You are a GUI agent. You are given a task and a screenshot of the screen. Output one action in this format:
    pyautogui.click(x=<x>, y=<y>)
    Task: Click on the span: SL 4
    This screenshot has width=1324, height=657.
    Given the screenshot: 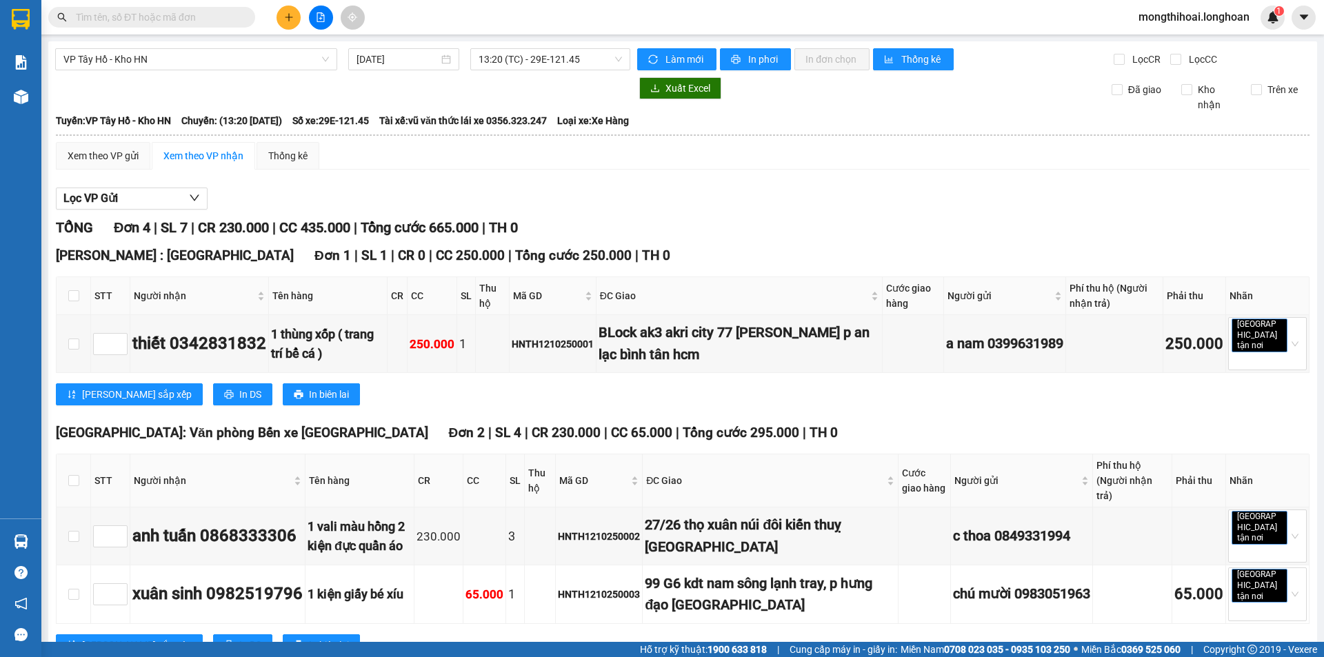 What is the action you would take?
    pyautogui.click(x=508, y=432)
    